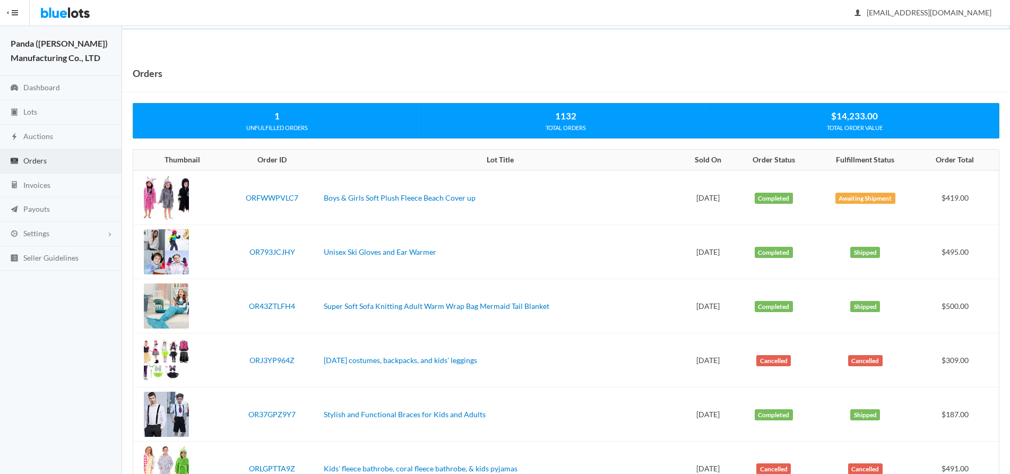 The width and height of the screenshot is (1010, 474). Describe the element at coordinates (501, 160) in the screenshot. I see `th: Lot Title` at that location.